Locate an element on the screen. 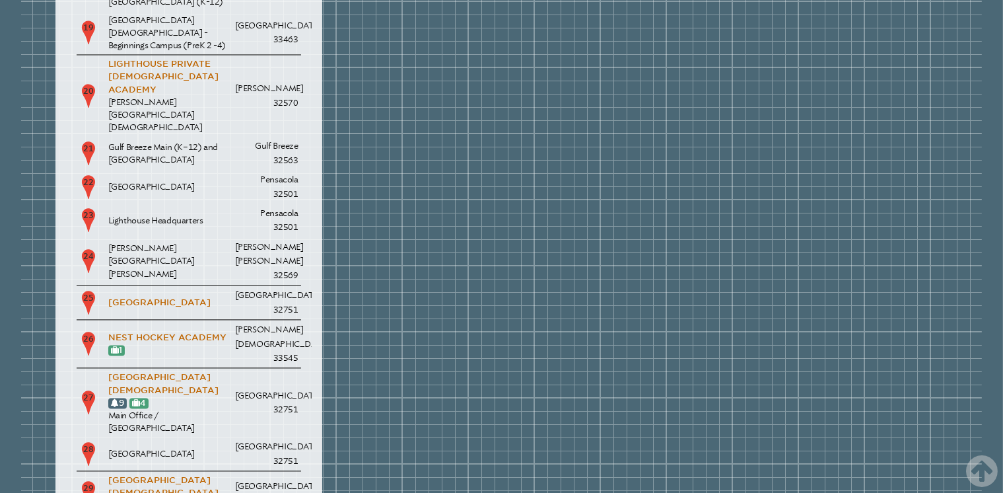  p: 28 is located at coordinates (88, 454).